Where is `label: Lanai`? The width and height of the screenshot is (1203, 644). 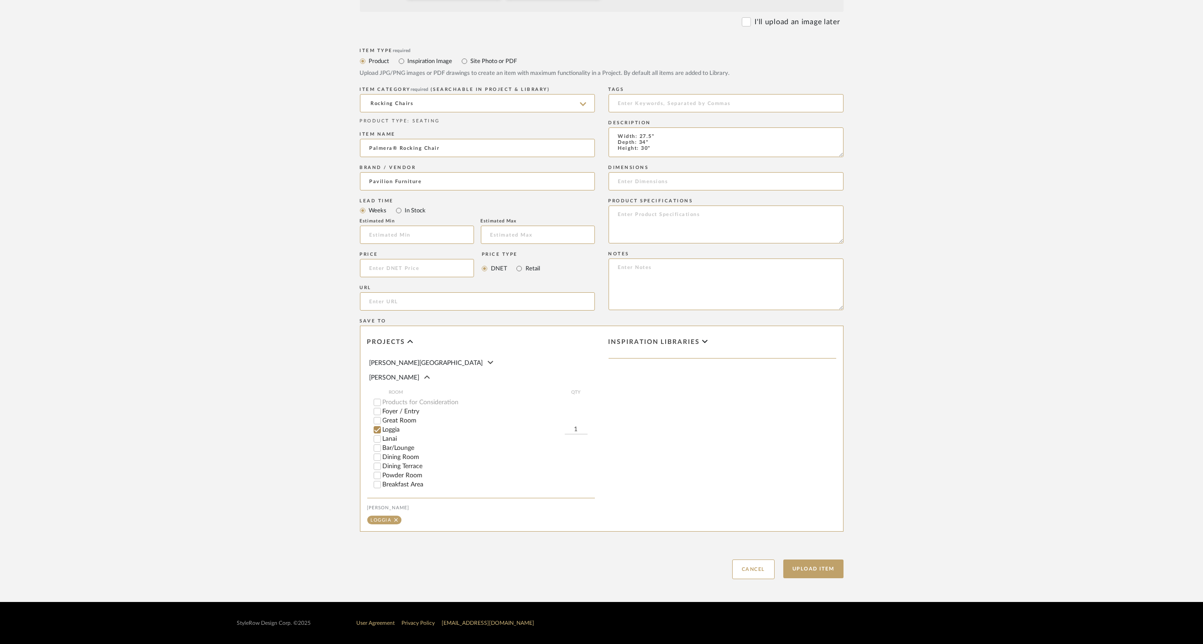
label: Lanai is located at coordinates (489, 439).